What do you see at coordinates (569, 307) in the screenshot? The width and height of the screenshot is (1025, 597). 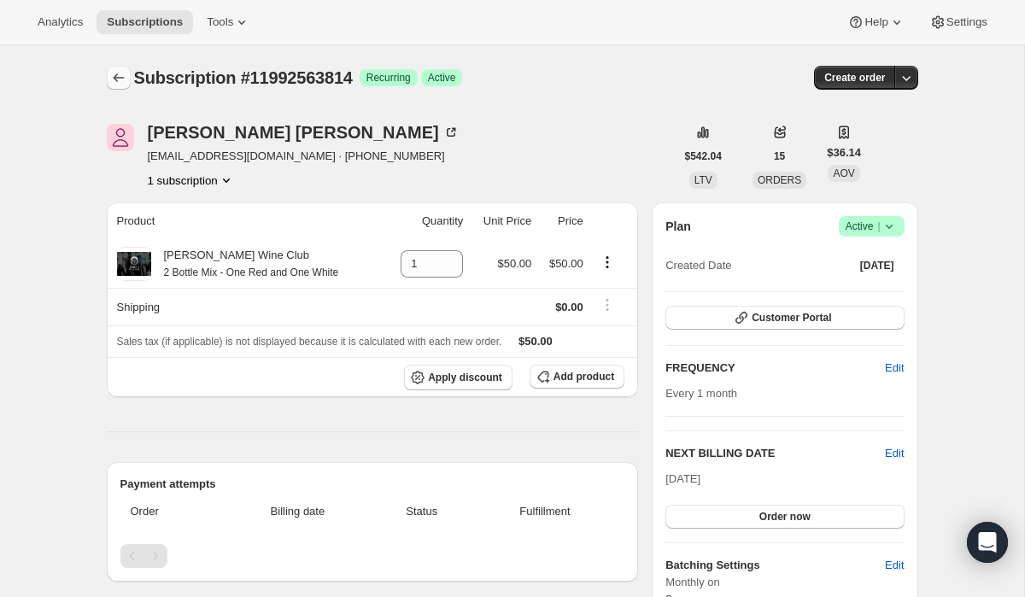 I see `span: $0.00` at bounding box center [569, 307].